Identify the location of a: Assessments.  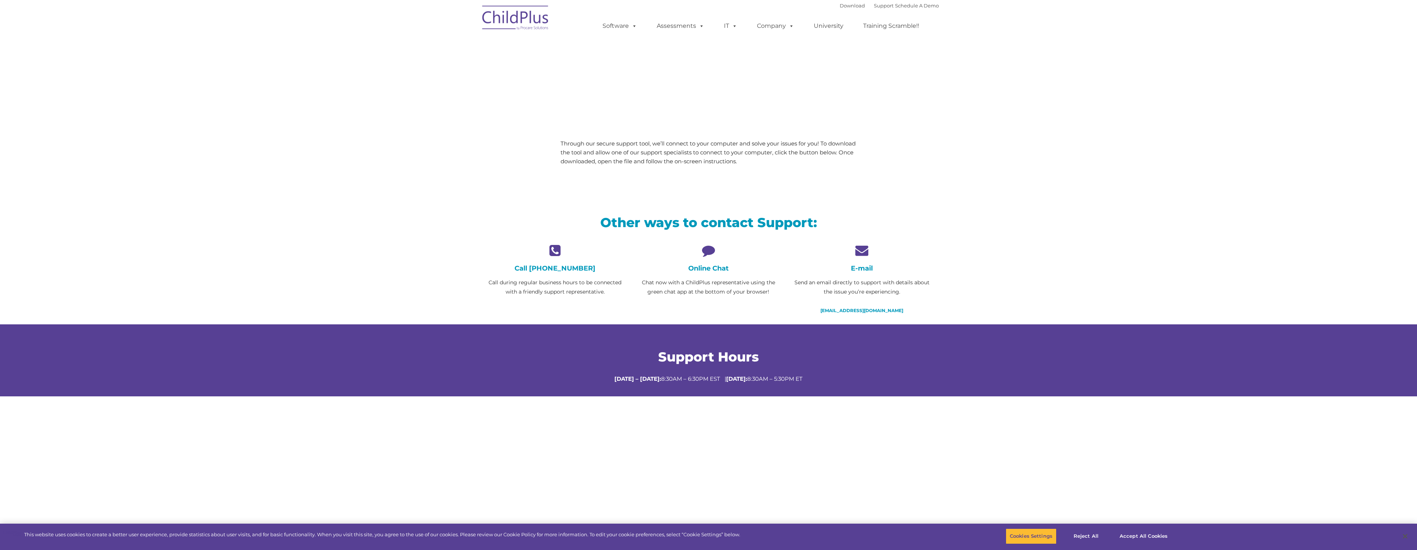
(680, 26).